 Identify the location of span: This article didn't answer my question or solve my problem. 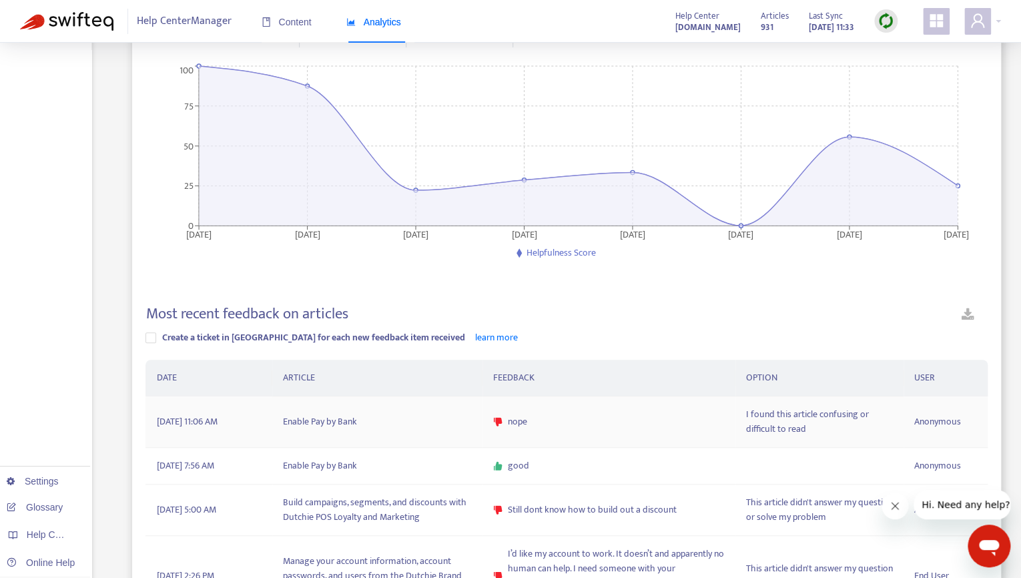
(819, 510).